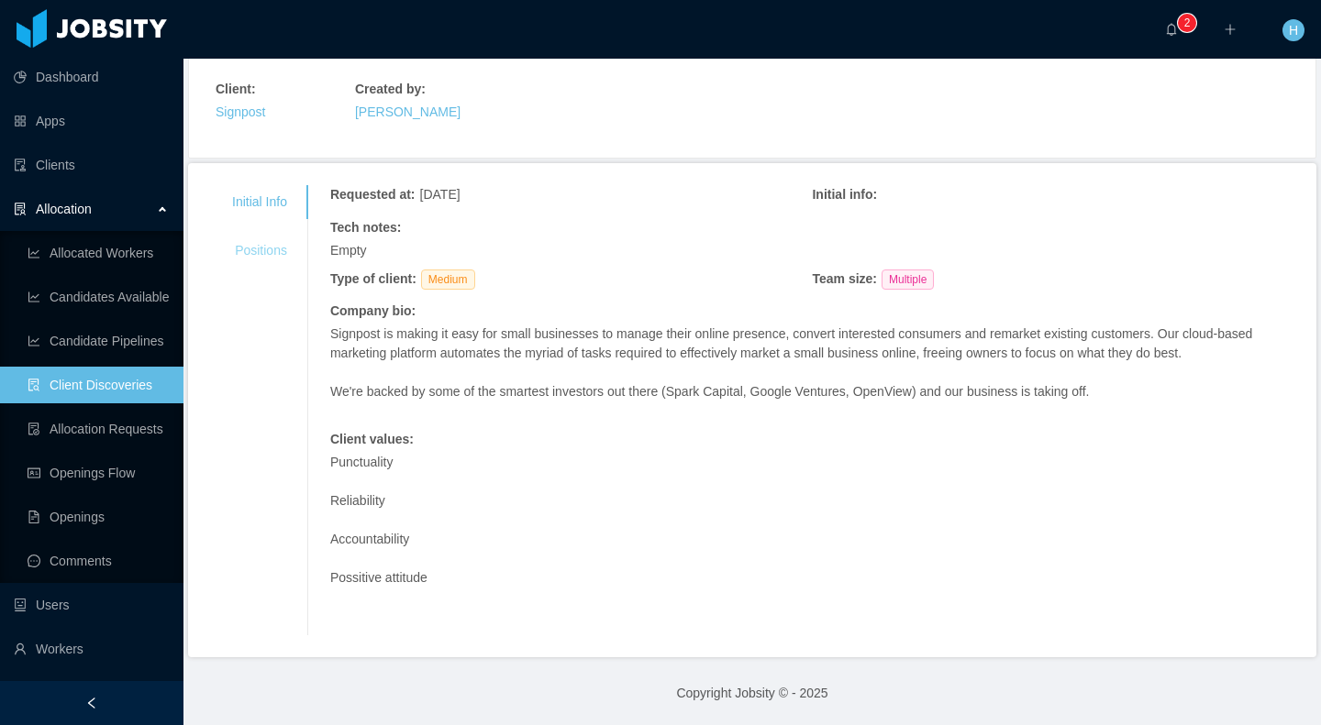 The width and height of the screenshot is (1321, 725). What do you see at coordinates (98, 517) in the screenshot?
I see `a: icon: file-textOpenings` at bounding box center [98, 517].